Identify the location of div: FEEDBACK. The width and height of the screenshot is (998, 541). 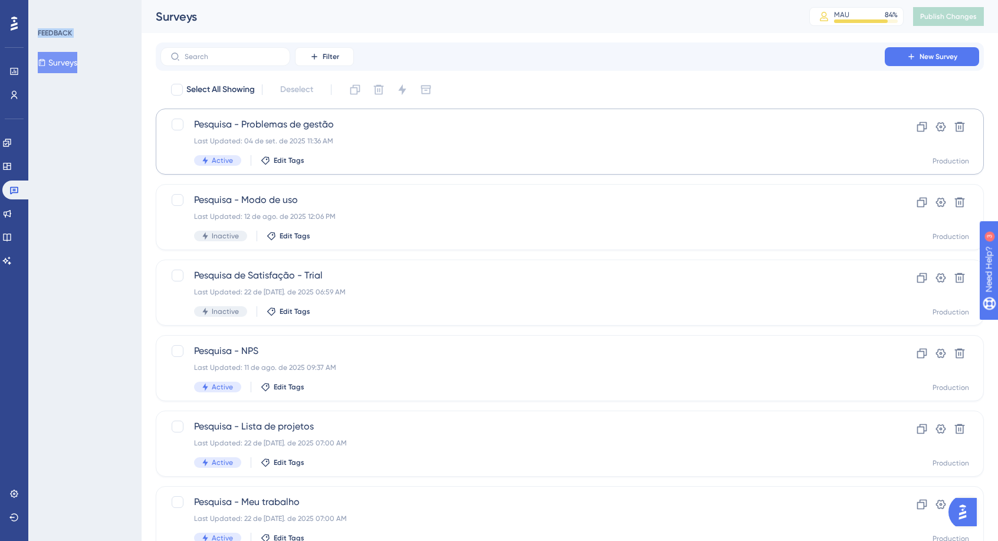
(55, 33).